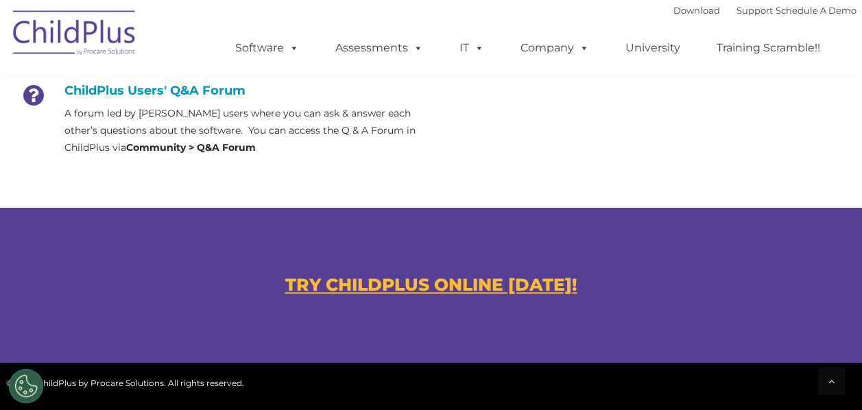 The image size is (862, 410). Describe the element at coordinates (472, 48) in the screenshot. I see `a: IT` at that location.